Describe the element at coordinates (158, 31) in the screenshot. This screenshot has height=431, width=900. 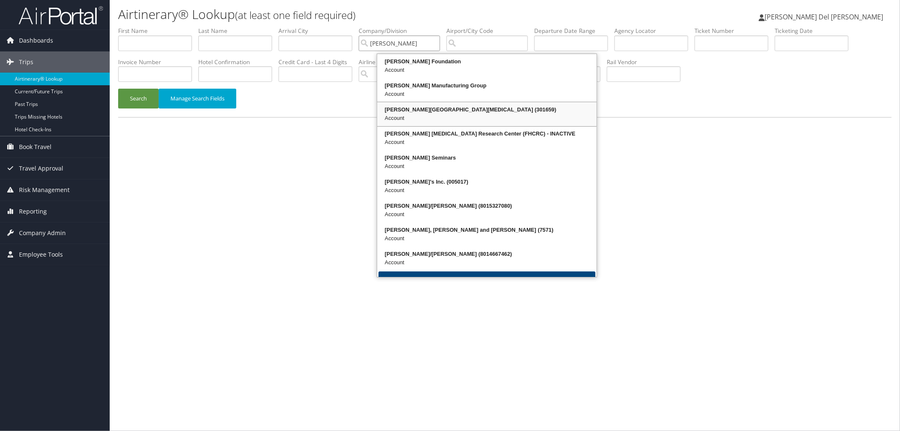
I see `label: First Name` at that location.